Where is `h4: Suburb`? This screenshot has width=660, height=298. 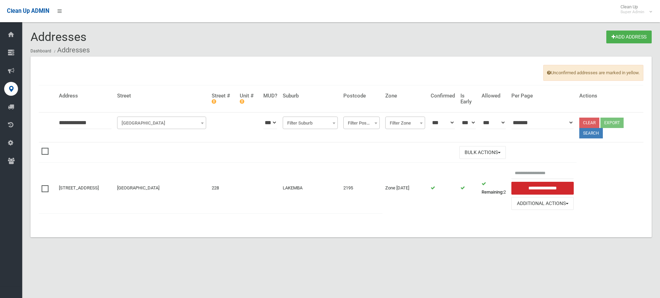 h4: Suburb is located at coordinates (310, 96).